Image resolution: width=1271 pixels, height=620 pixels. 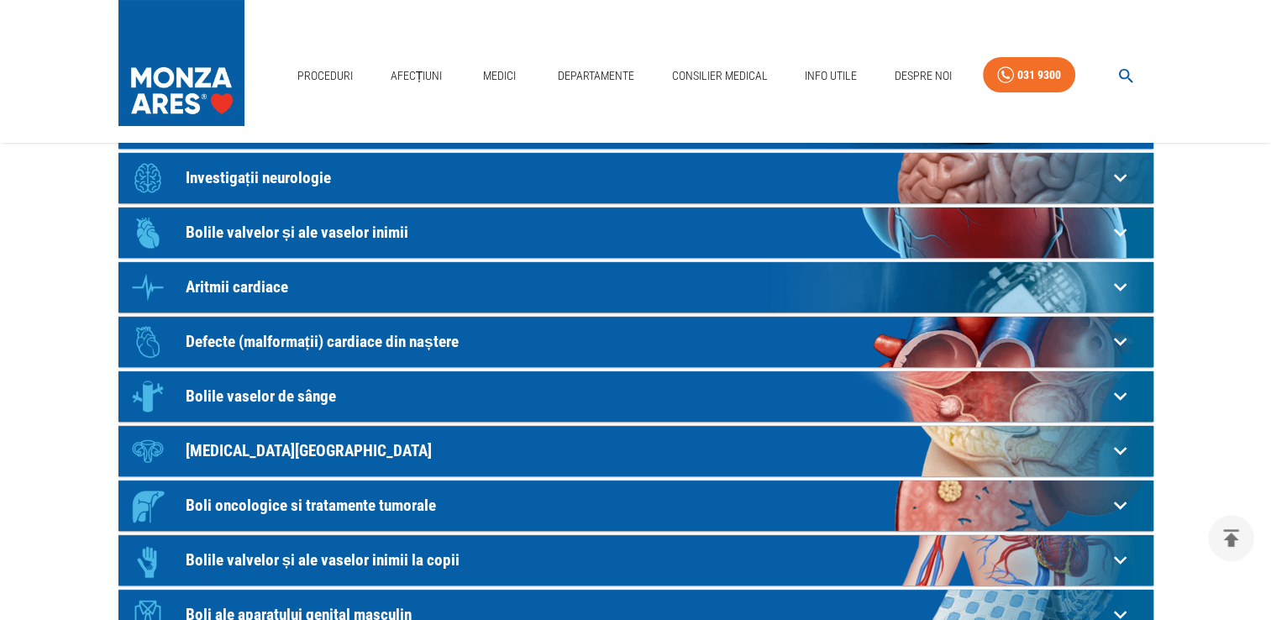 I want to click on p: Bolile vaselor de sânge, so click(x=646, y=396).